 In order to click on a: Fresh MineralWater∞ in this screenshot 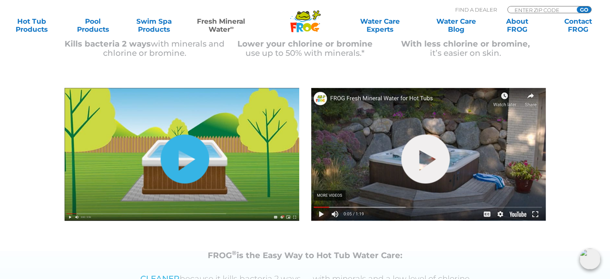, I will do `click(221, 25)`.